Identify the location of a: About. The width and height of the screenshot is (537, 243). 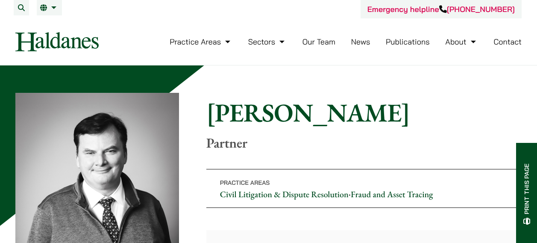
(461, 41).